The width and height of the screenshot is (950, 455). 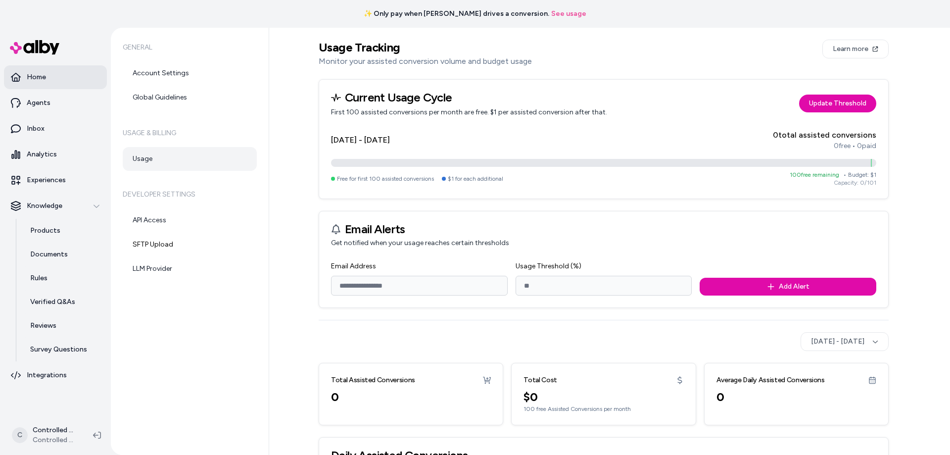 I want to click on a: Home, so click(x=55, y=77).